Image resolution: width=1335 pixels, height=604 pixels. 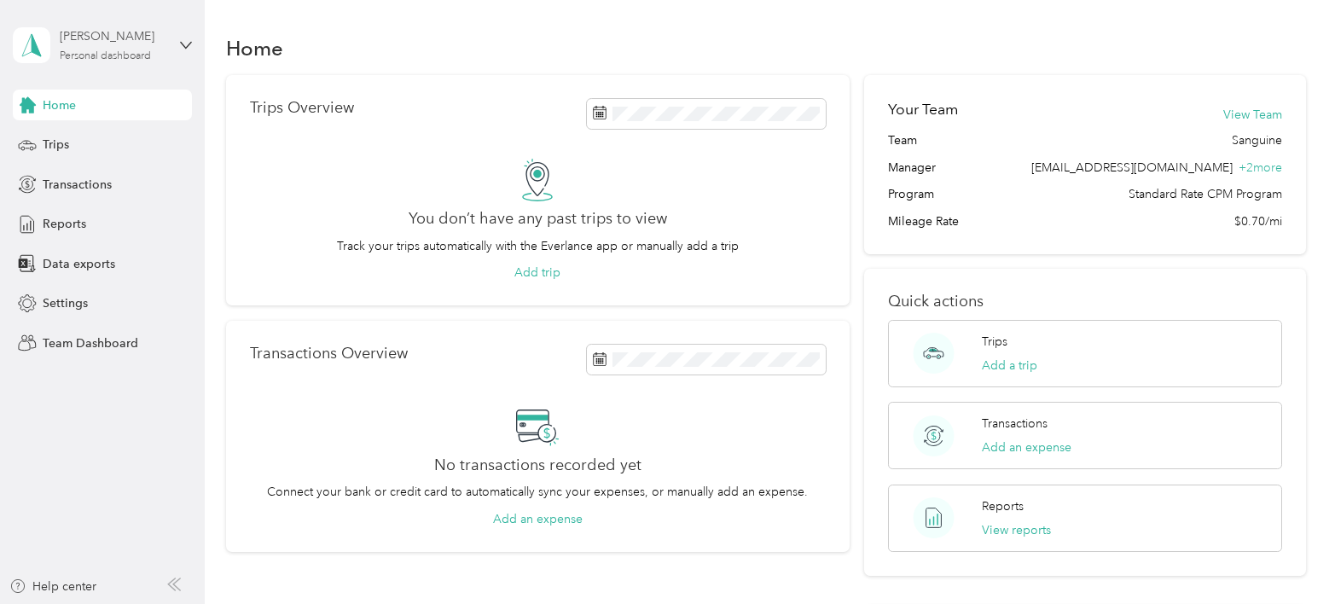 I want to click on span: Reports, so click(x=64, y=223).